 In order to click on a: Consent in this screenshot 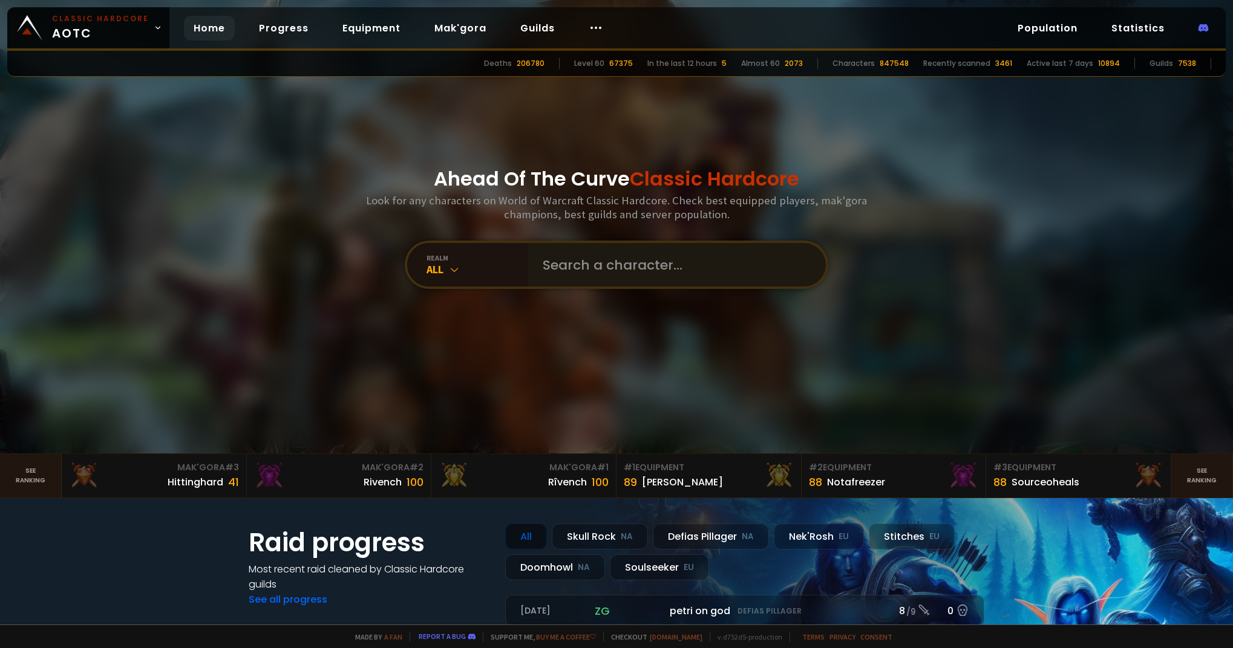, I will do `click(876, 637)`.